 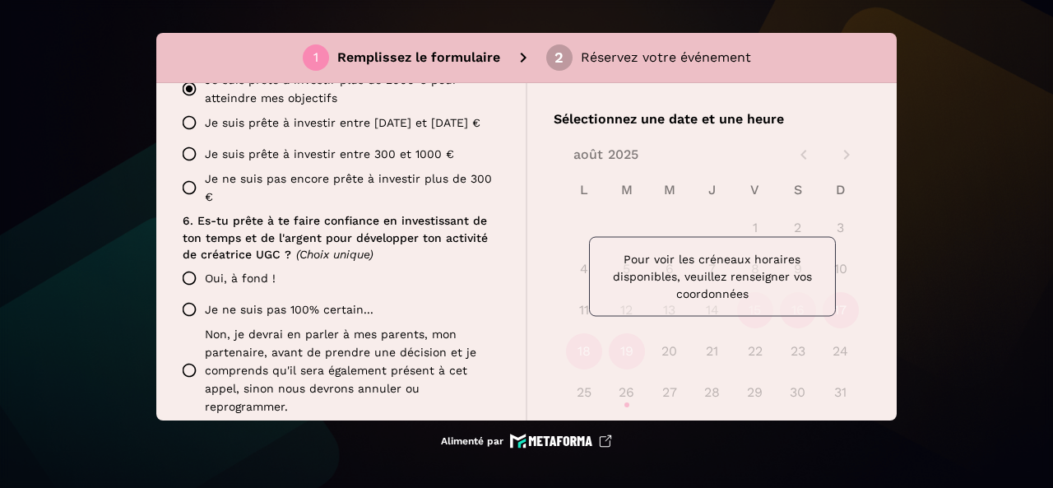 What do you see at coordinates (669, 118) in the screenshot?
I see `font: Sélectionnez une date et une heure` at bounding box center [669, 118].